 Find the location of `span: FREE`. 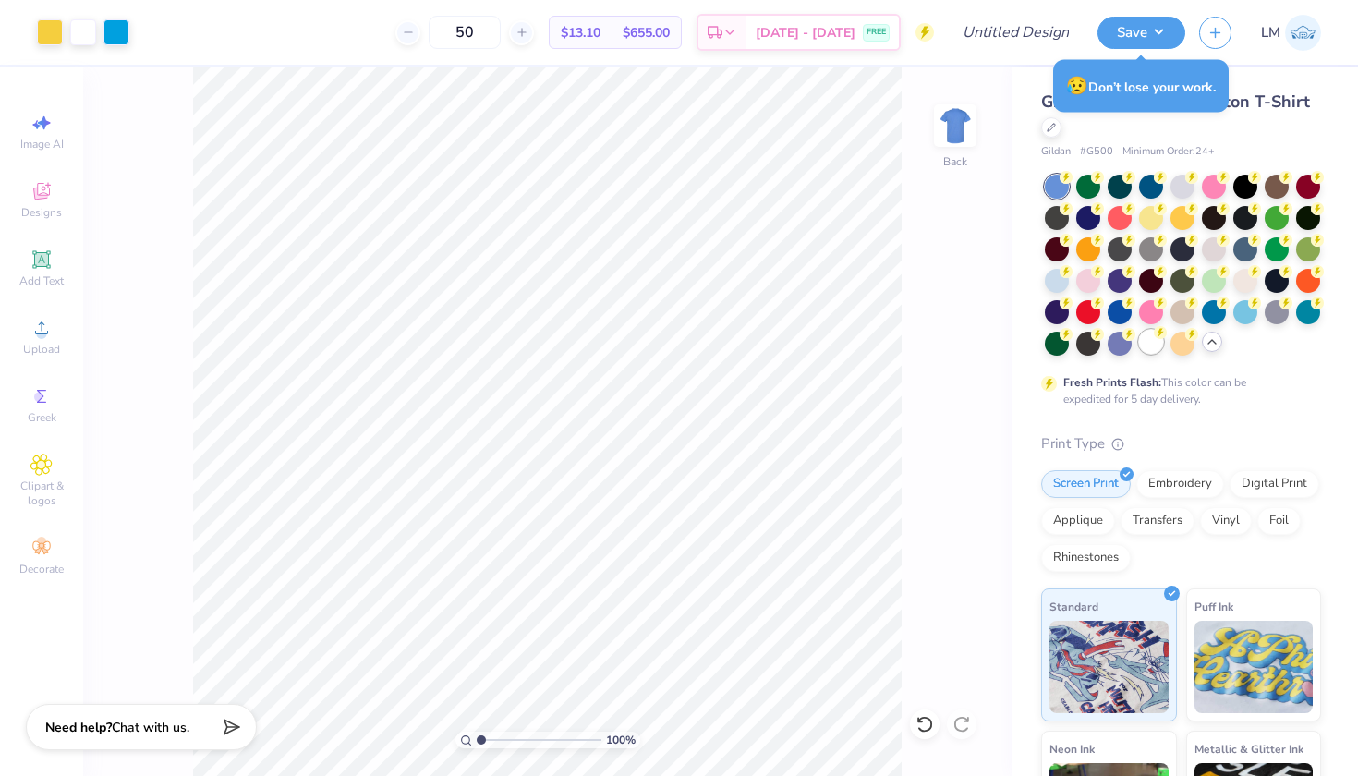

span: FREE is located at coordinates (876, 32).